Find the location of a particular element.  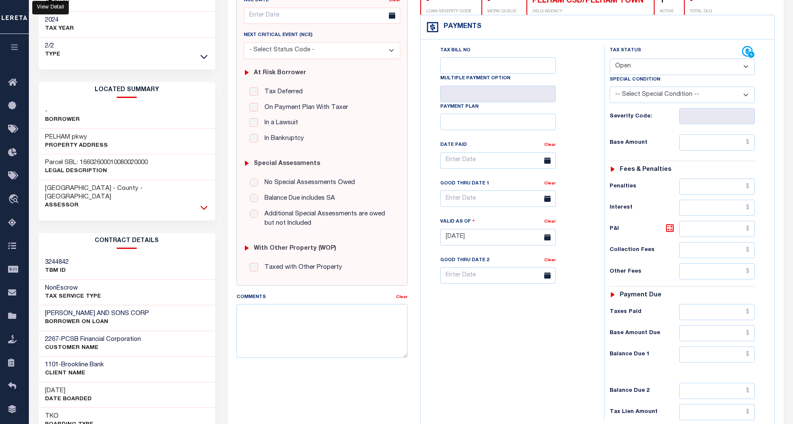

h6: Collection Fees is located at coordinates (644, 250).